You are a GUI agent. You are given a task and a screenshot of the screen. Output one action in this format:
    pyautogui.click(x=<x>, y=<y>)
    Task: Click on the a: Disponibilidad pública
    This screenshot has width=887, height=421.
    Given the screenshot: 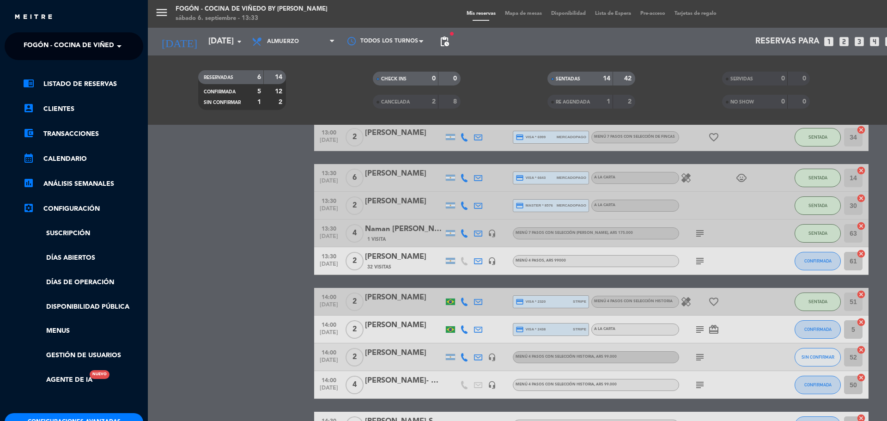 What is the action you would take?
    pyautogui.click(x=83, y=307)
    